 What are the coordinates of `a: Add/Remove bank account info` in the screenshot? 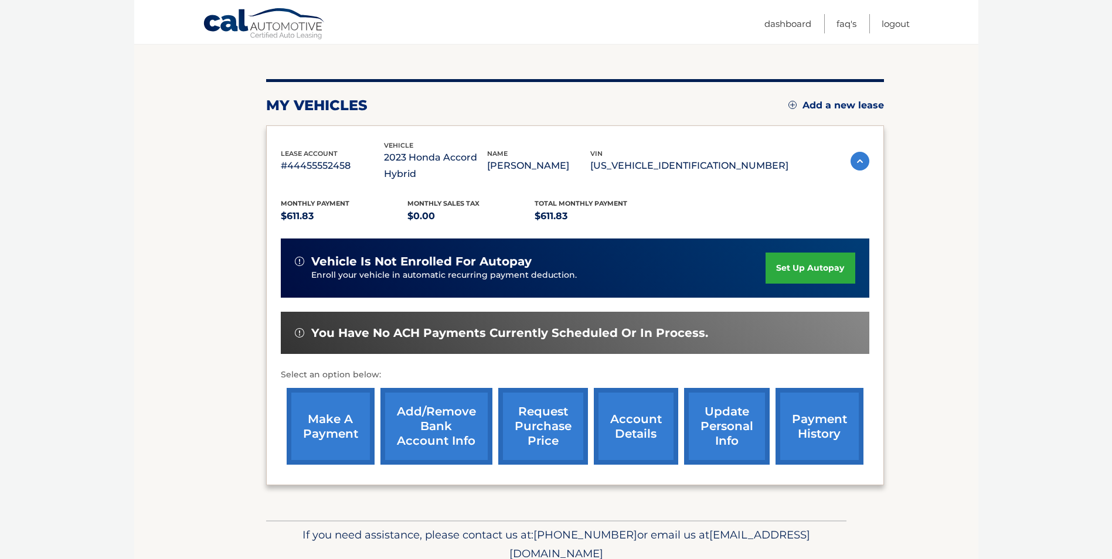 It's located at (436, 426).